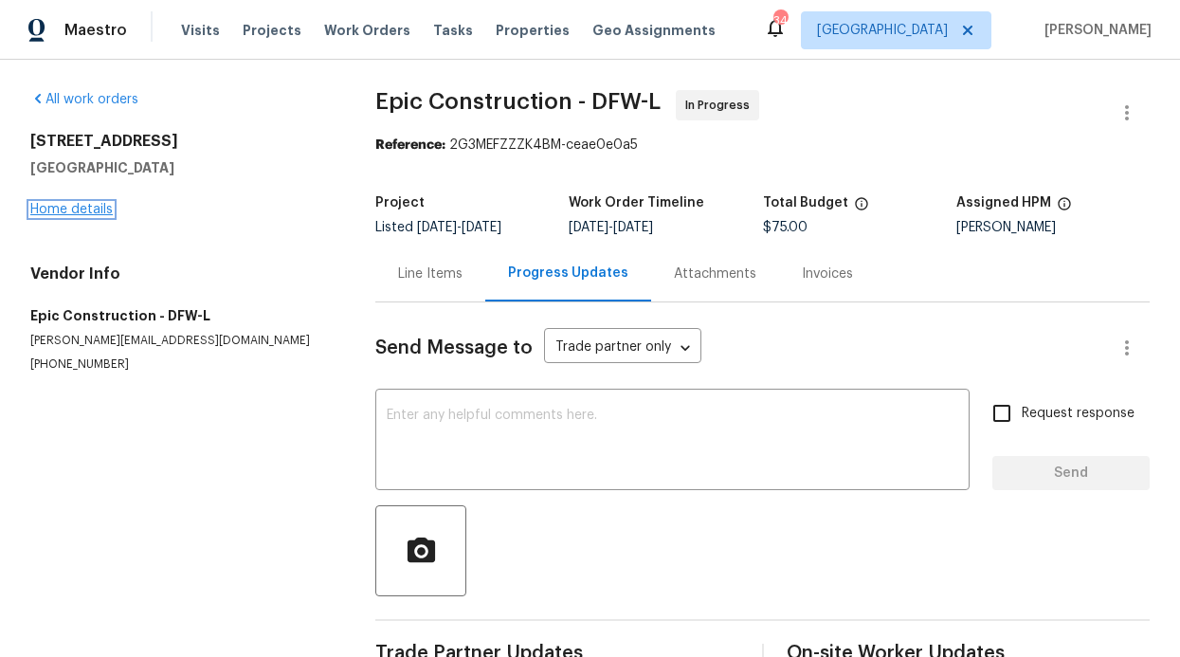  What do you see at coordinates (785, 228) in the screenshot?
I see `span: $75.00` at bounding box center [785, 228].